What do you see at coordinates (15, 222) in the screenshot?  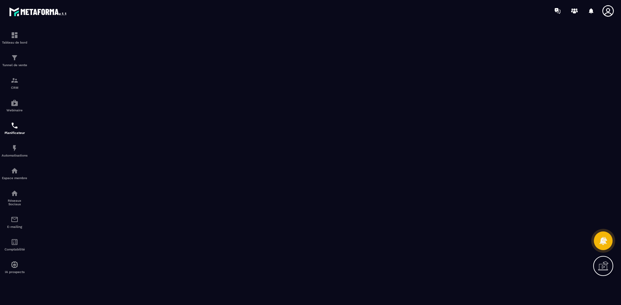 I see `a: emailemailE-mailing` at bounding box center [15, 222].